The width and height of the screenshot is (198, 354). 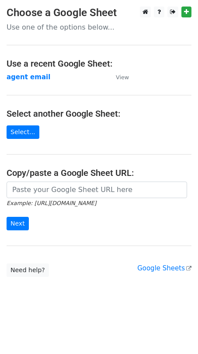 I want to click on a: Google Sheets, so click(x=164, y=269).